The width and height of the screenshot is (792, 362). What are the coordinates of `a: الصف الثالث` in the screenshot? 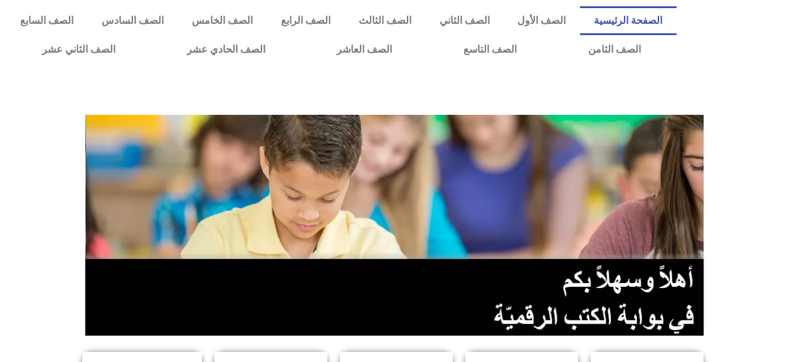 It's located at (384, 21).